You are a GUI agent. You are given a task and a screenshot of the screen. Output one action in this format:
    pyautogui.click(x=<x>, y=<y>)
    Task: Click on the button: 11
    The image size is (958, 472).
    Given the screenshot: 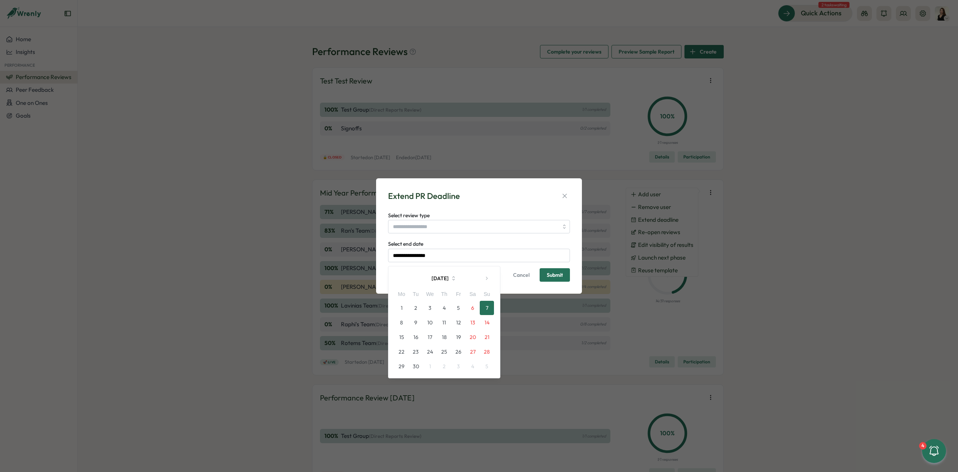 What is the action you would take?
    pyautogui.click(x=444, y=322)
    